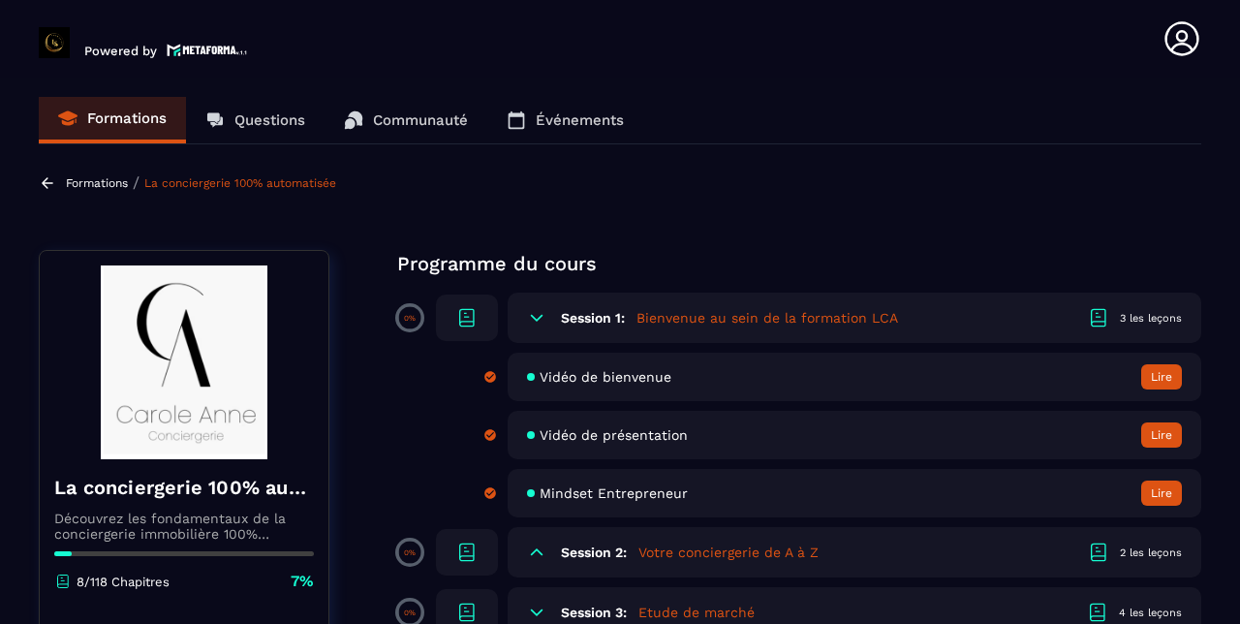 Image resolution: width=1240 pixels, height=624 pixels. What do you see at coordinates (767, 318) in the screenshot?
I see `h5: Bienvenue au sein de la formation LCA` at bounding box center [767, 318].